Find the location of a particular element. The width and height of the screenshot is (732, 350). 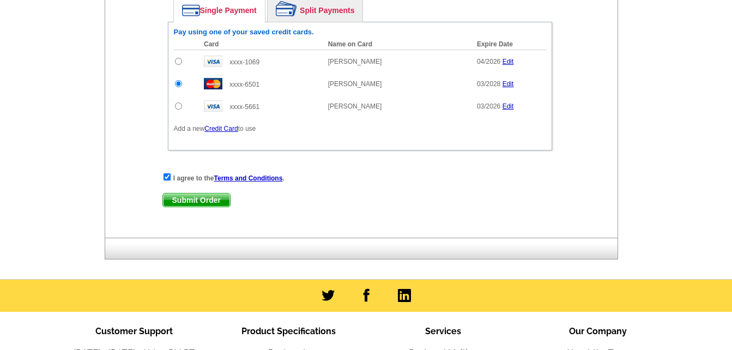

span: Product Specifications is located at coordinates (288, 331).